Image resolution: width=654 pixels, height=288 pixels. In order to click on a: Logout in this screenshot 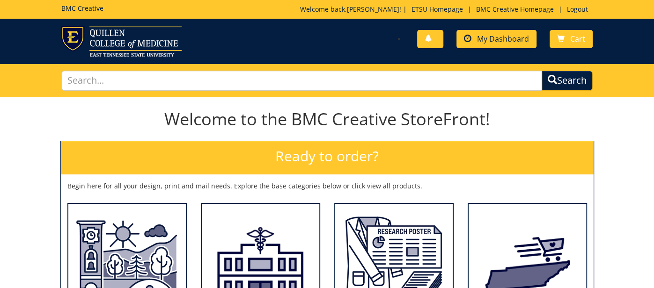, I will do `click(577, 9)`.